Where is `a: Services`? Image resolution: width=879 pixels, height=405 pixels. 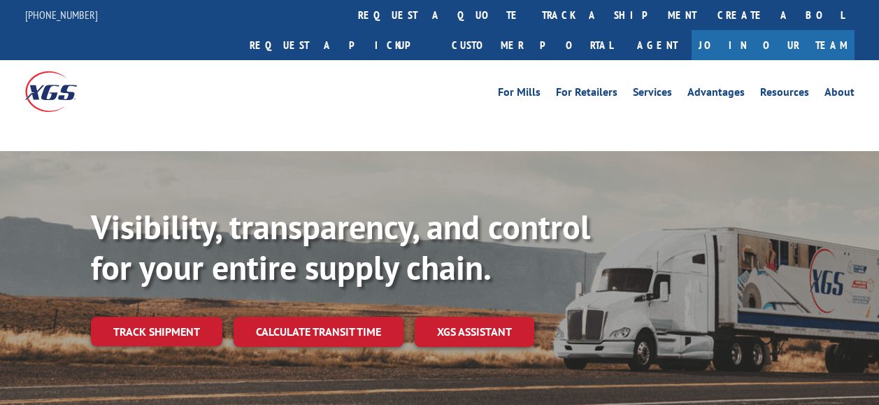 a: Services is located at coordinates (653, 94).